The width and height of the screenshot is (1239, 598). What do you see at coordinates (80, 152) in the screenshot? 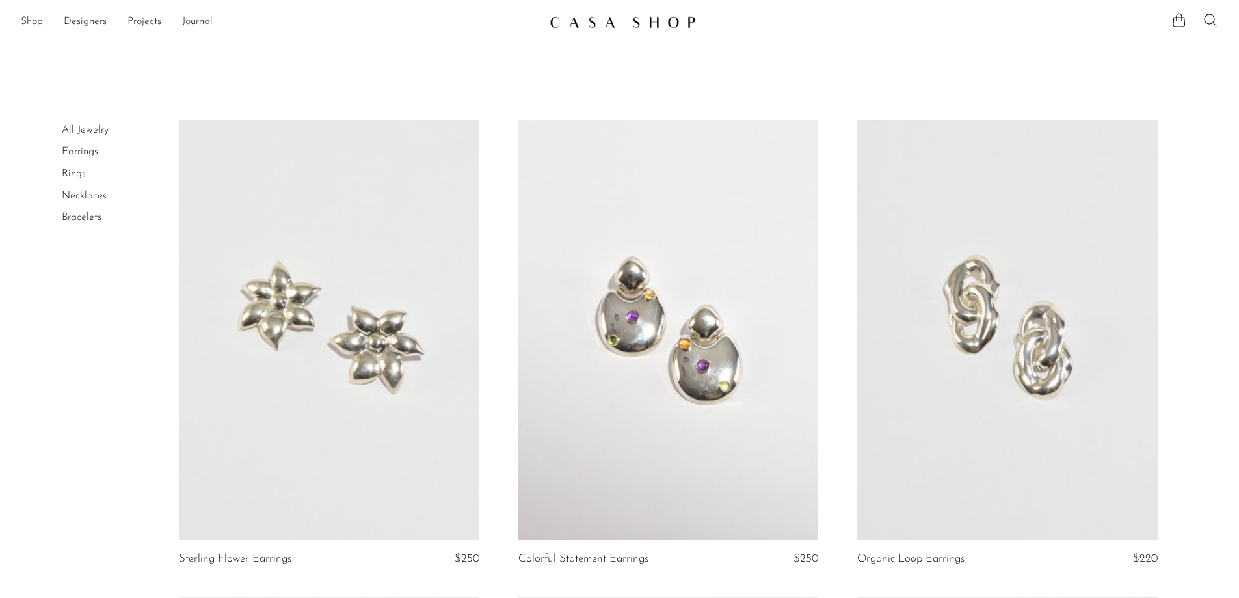
I see `a: Earrings` at bounding box center [80, 152].